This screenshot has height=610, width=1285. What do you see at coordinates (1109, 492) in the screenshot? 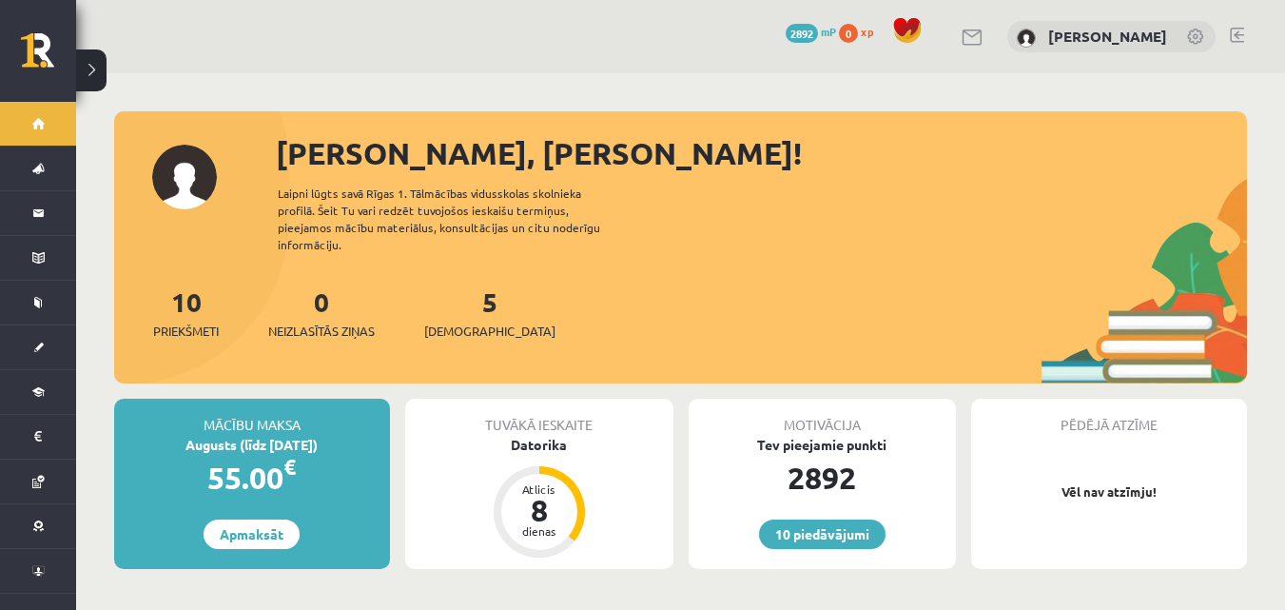
I see `p: Vēl nav atzīmju!` at bounding box center [1109, 492].